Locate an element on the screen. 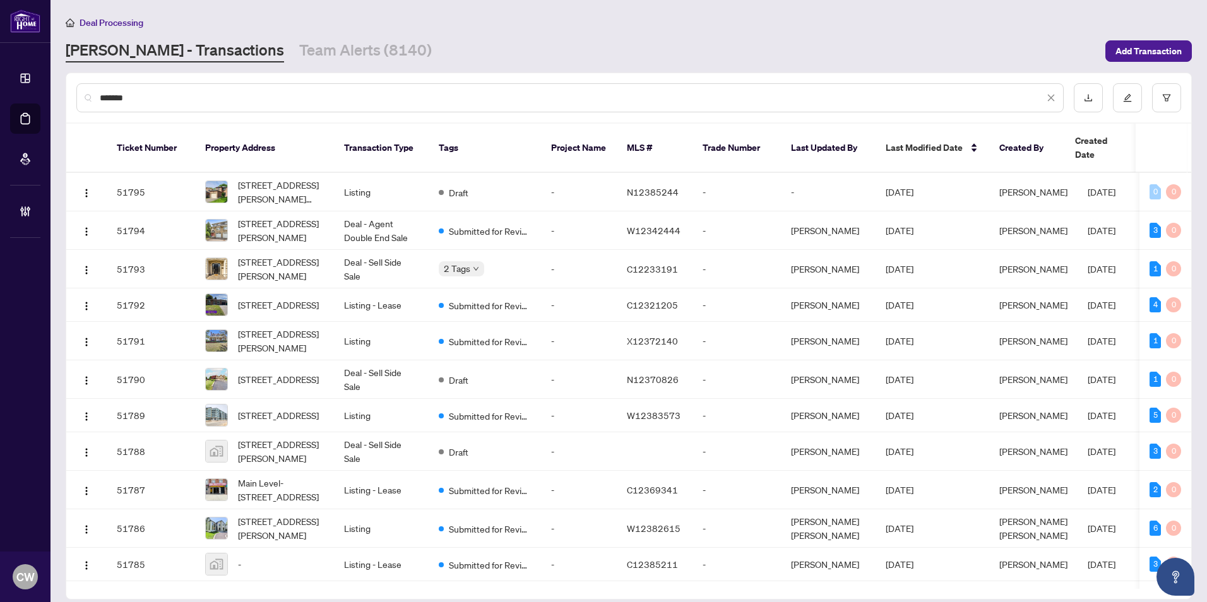  span: Deal Processing is located at coordinates (111, 23).